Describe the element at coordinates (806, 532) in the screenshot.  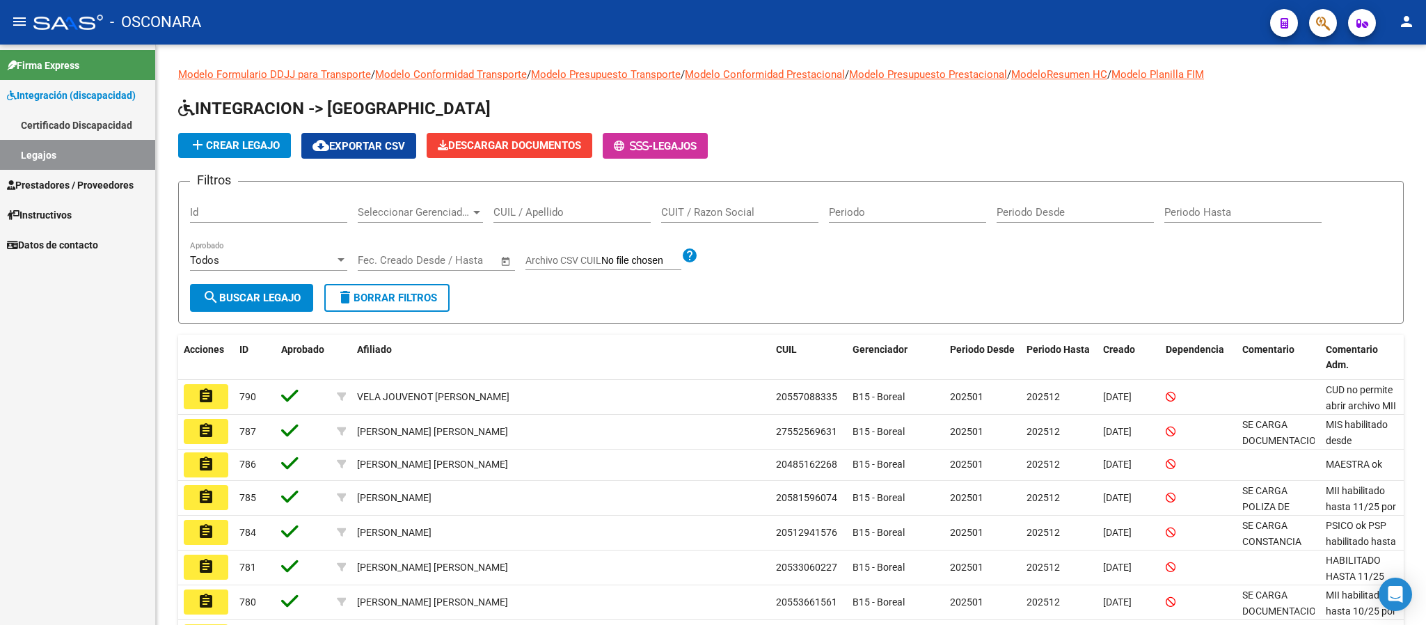
I see `span: 20512941576` at that location.